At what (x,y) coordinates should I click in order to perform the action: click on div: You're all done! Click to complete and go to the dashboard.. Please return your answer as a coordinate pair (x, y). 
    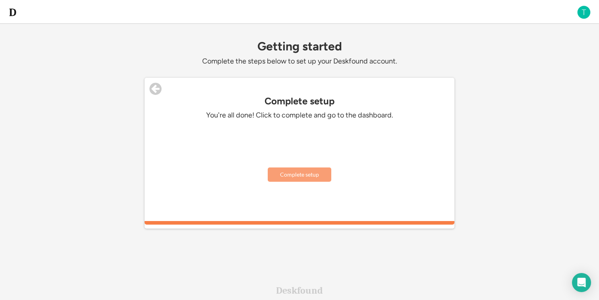
    Looking at the image, I should click on (299, 115).